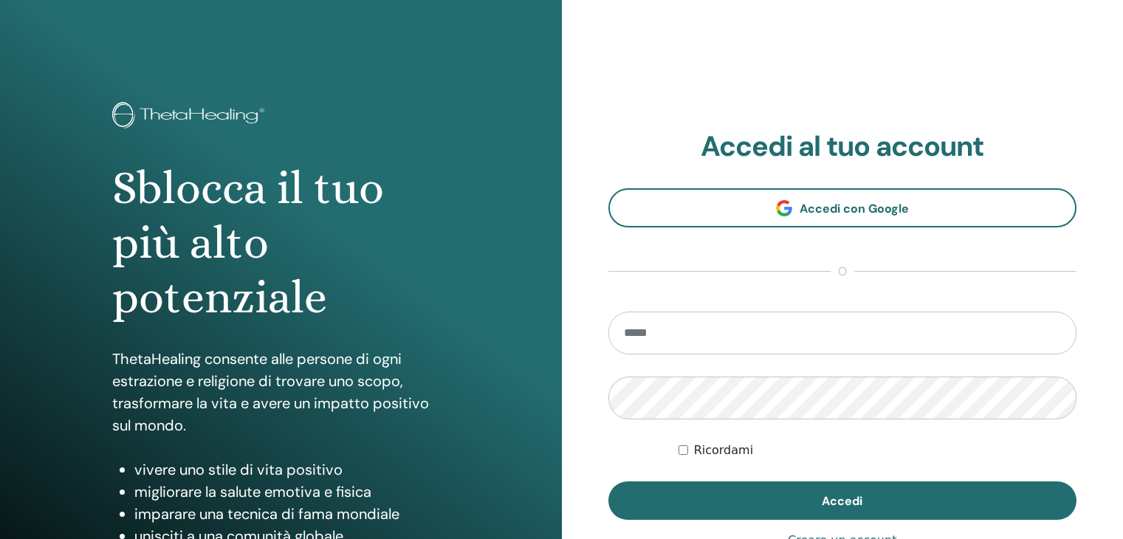 Image resolution: width=1123 pixels, height=539 pixels. I want to click on h2: Accedi al tuo account, so click(843, 147).